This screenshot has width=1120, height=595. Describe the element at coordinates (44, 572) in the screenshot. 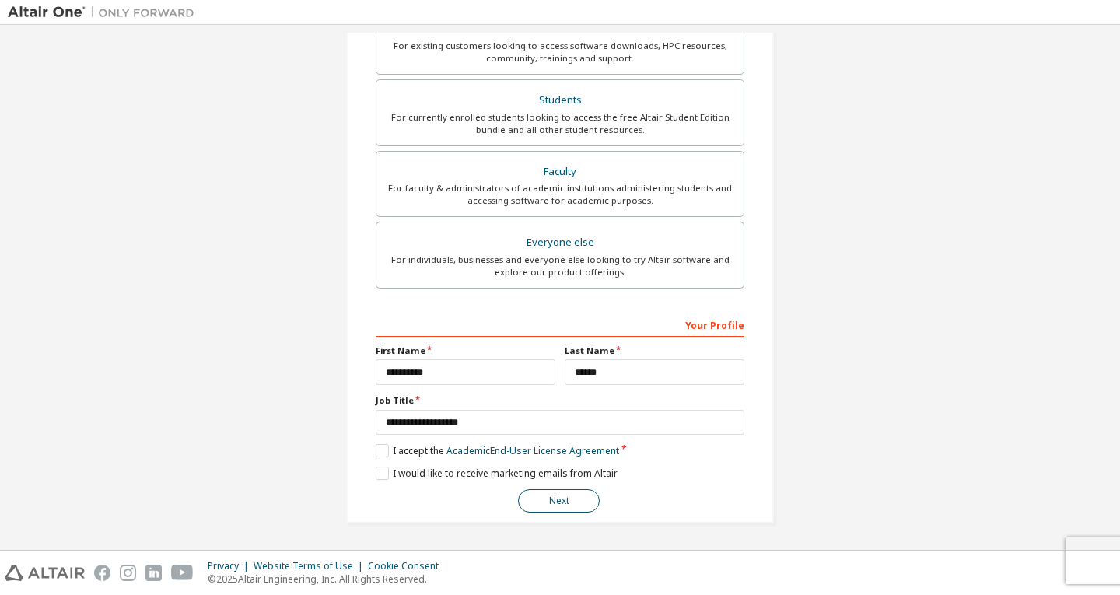

I see `img: altair_logo.svg` at that location.